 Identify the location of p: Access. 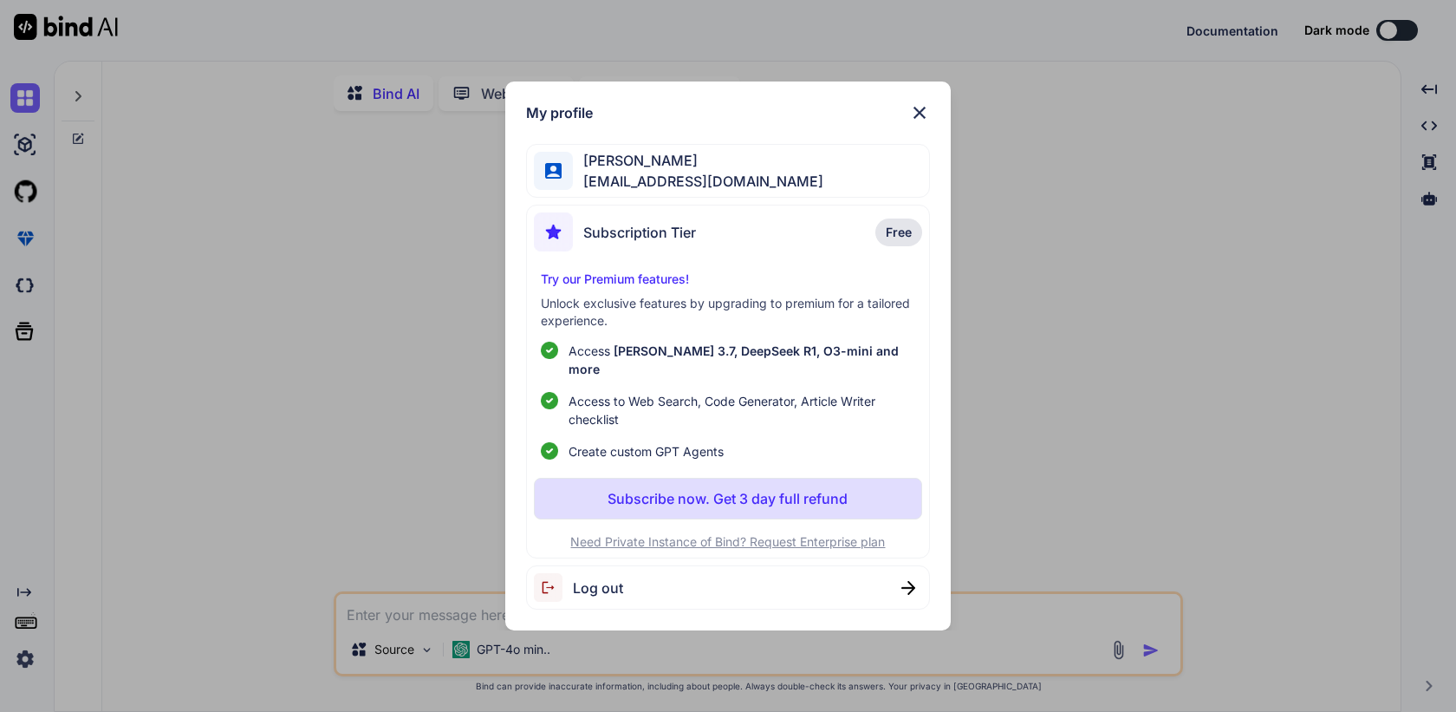
(741, 360).